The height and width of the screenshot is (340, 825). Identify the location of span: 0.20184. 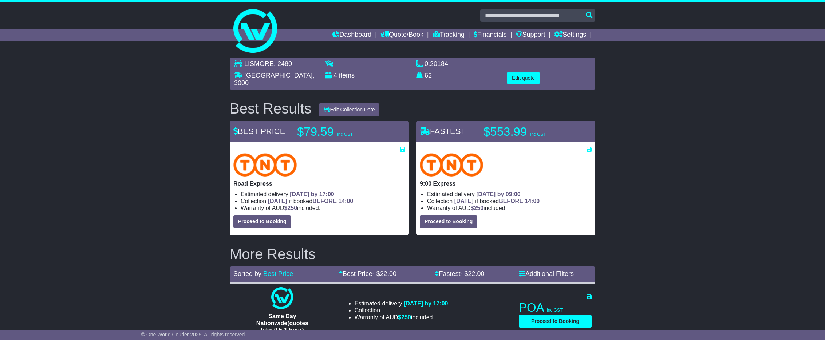
(436, 64).